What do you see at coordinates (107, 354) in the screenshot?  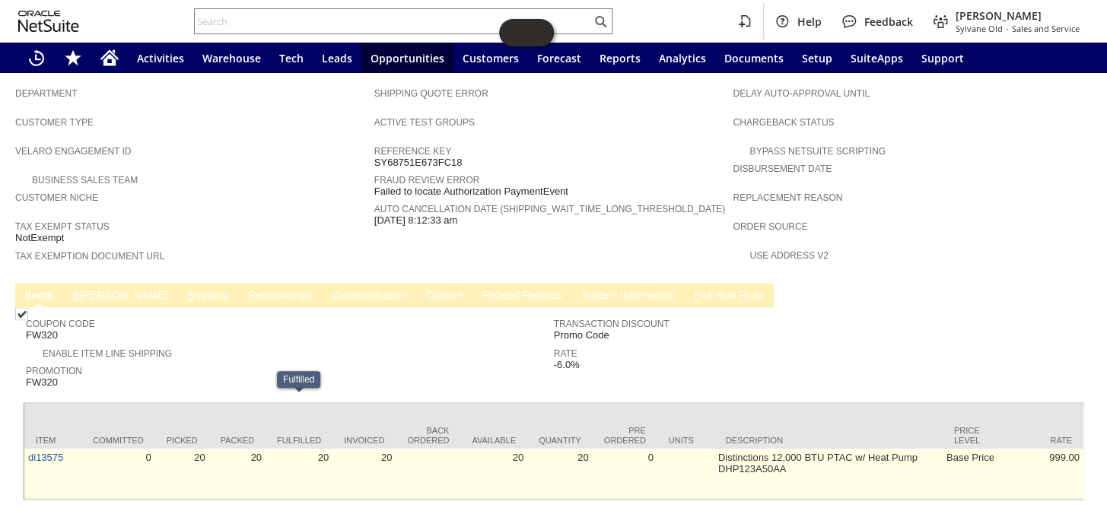 I see `a: Enable Item Line Shipping` at bounding box center [107, 354].